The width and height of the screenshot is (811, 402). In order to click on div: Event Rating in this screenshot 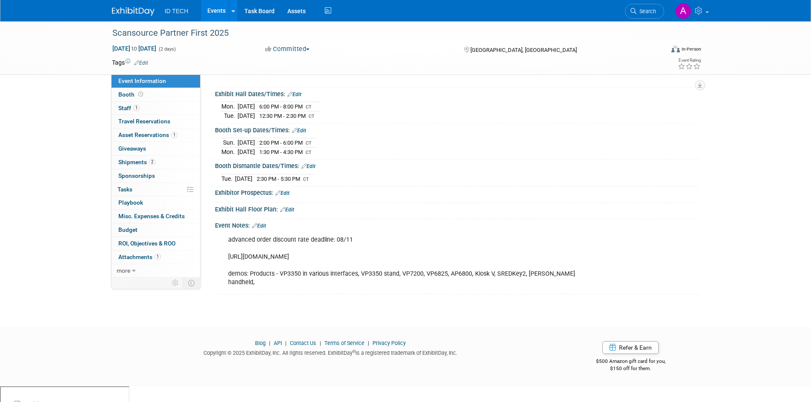, I will do `click(689, 60)`.